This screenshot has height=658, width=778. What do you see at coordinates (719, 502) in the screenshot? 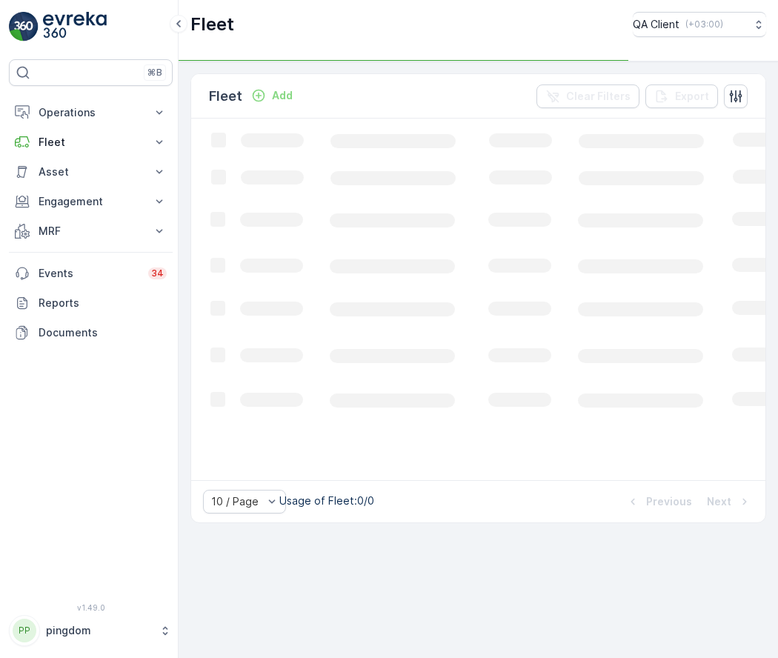
I see `p: Next` at bounding box center [719, 502].